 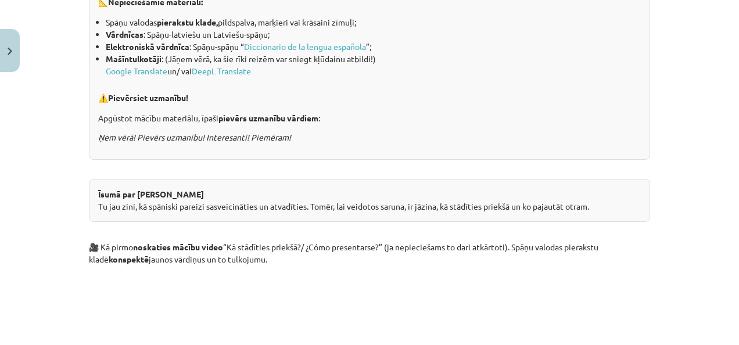 I want to click on li: : Spāņu-latviešu un Latviešu-spāņu;, so click(x=373, y=34).